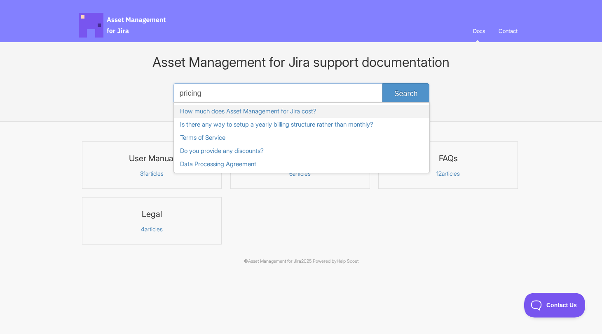 The height and width of the screenshot is (334, 602). I want to click on h3: Legal, so click(152, 214).